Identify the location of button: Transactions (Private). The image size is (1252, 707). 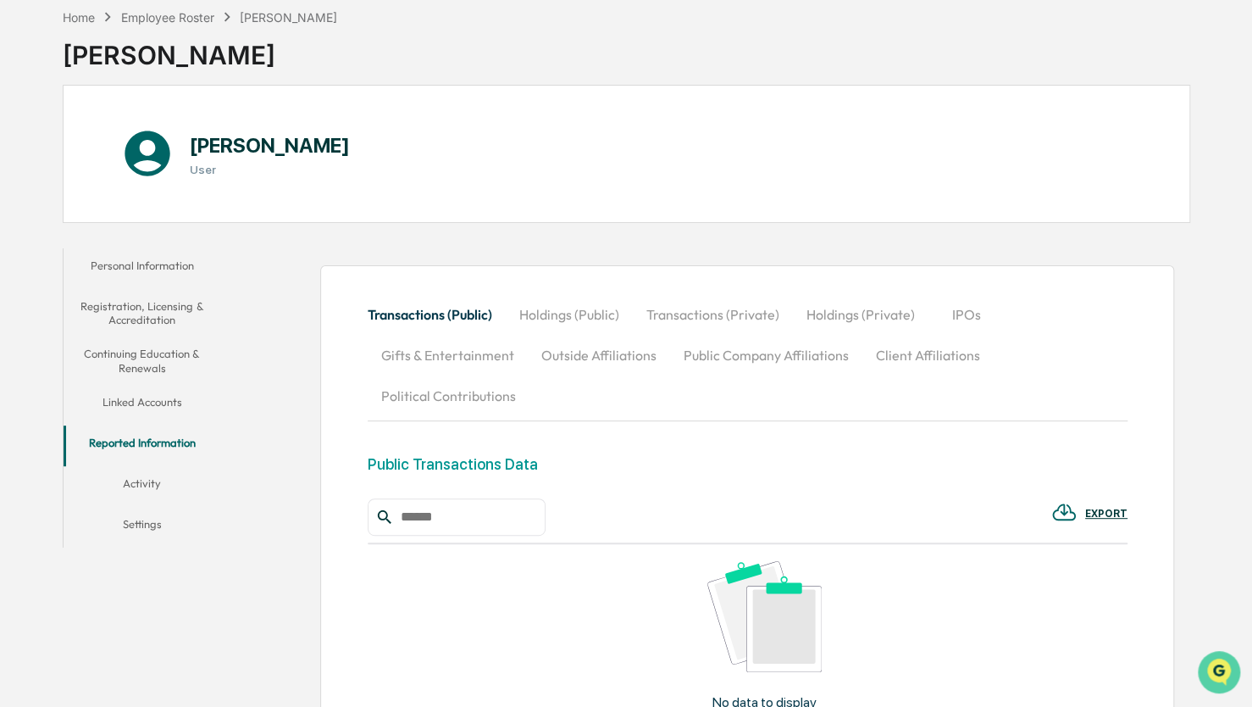
(713, 314).